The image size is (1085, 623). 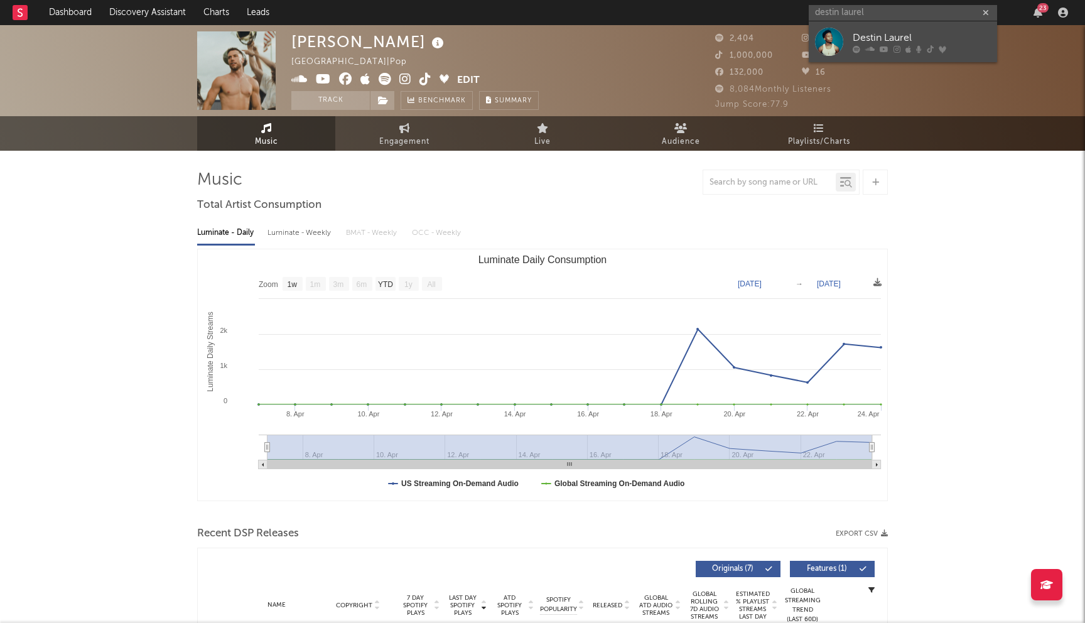 I want to click on div: Luminate - Daily, so click(x=226, y=233).